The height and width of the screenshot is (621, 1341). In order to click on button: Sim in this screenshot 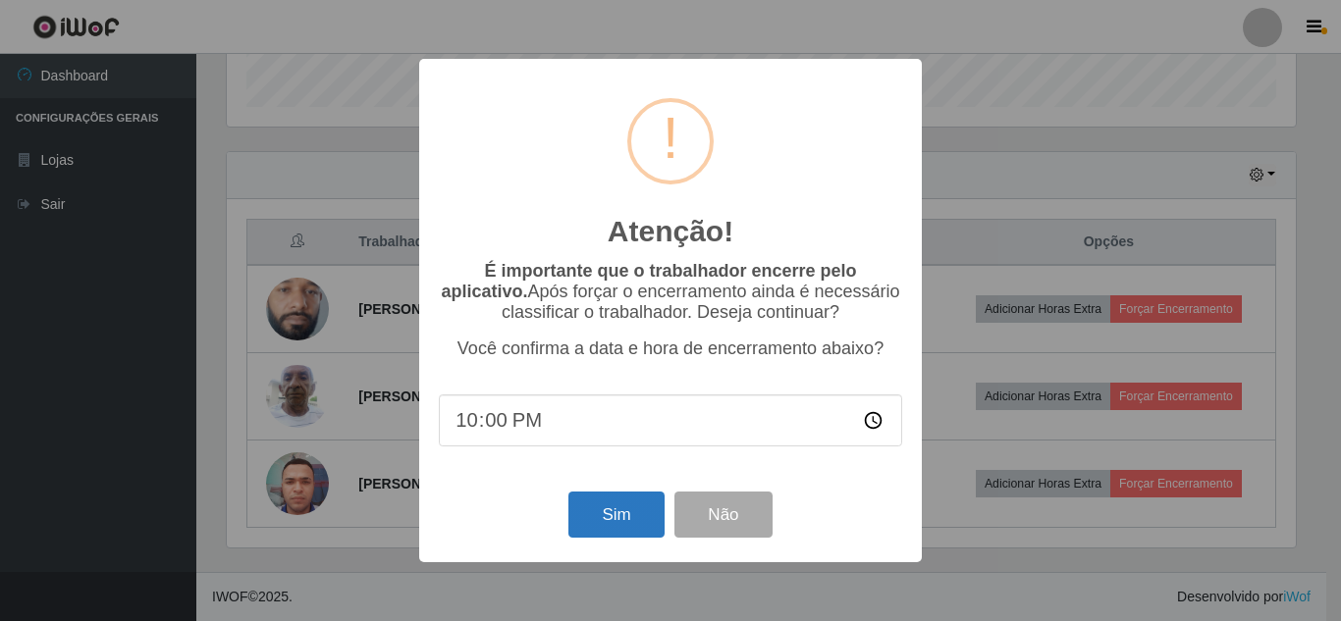, I will do `click(615, 514)`.